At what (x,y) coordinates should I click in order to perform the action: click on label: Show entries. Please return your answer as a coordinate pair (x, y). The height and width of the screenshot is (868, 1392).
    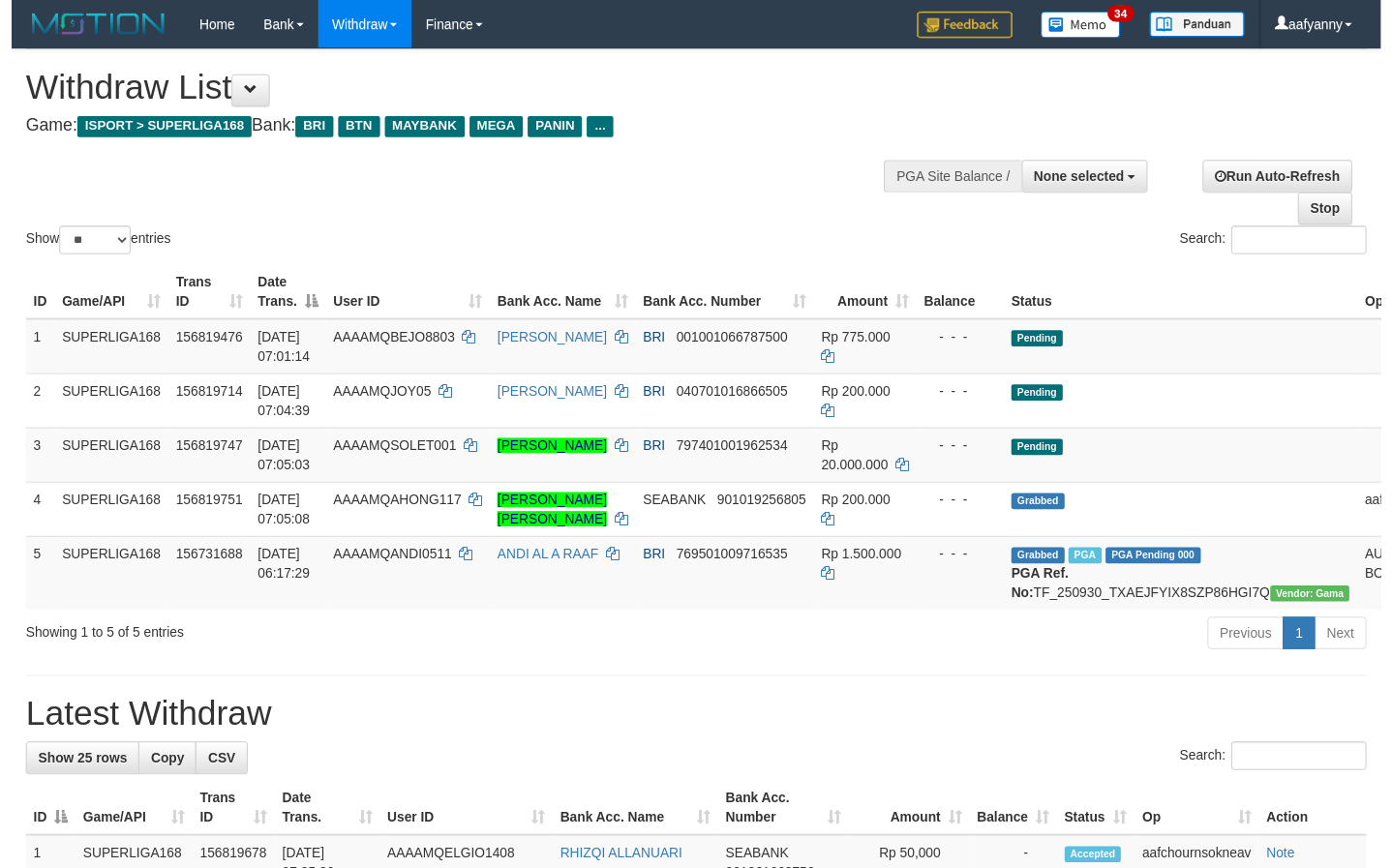
    Looking at the image, I should click on (88, 244).